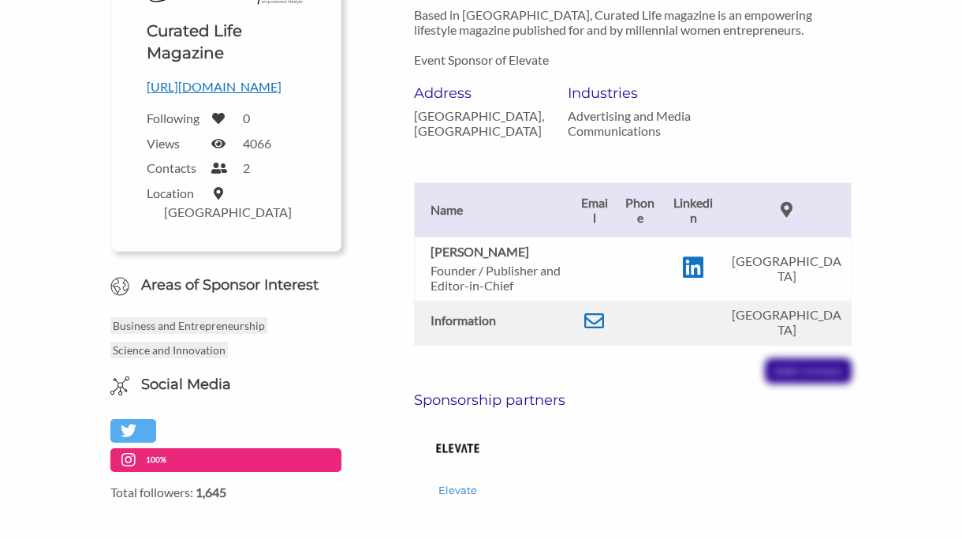 This screenshot has height=539, width=962. Describe the element at coordinates (174, 167) in the screenshot. I see `label: Contacts` at that location.